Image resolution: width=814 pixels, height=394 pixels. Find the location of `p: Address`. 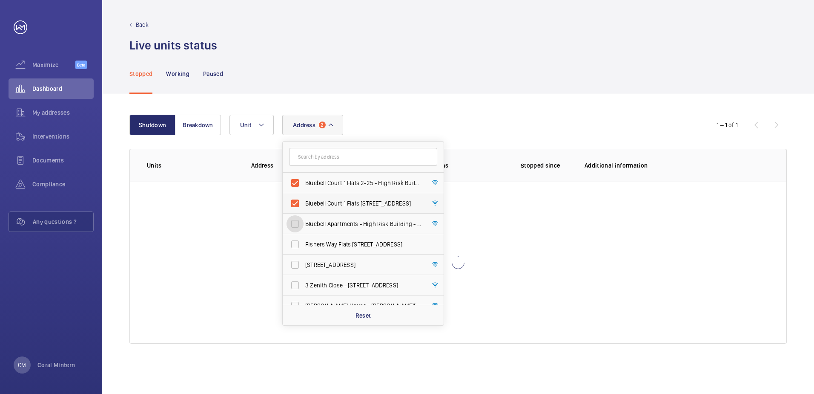

p: Address is located at coordinates (312, 165).